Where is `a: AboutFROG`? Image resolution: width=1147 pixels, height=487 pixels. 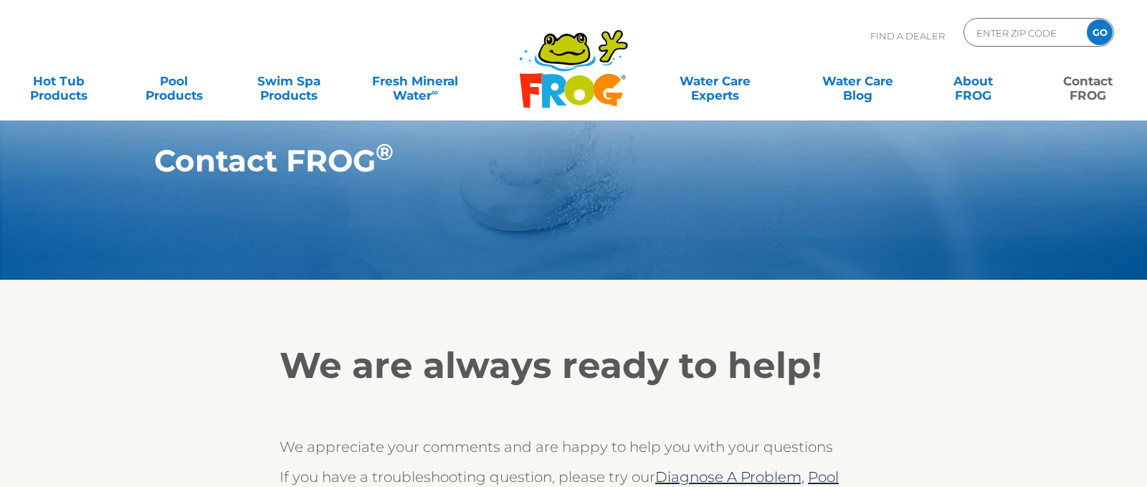 a: AboutFROG is located at coordinates (973, 81).